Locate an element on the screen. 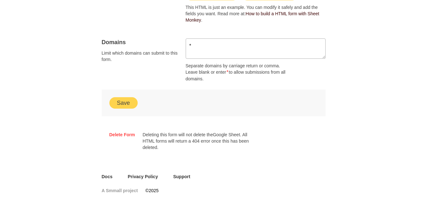 The image size is (427, 209). a: Delete Form is located at coordinates (122, 135).